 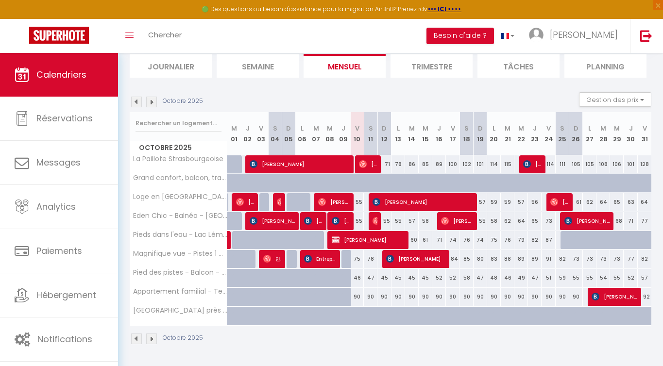 I want to click on th: 08, so click(x=330, y=133).